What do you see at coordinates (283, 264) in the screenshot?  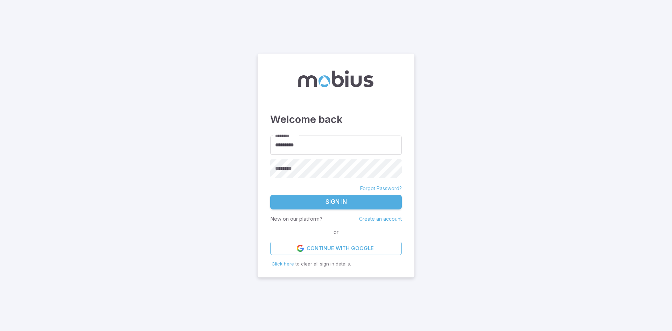 I see `span: Click here` at bounding box center [283, 264].